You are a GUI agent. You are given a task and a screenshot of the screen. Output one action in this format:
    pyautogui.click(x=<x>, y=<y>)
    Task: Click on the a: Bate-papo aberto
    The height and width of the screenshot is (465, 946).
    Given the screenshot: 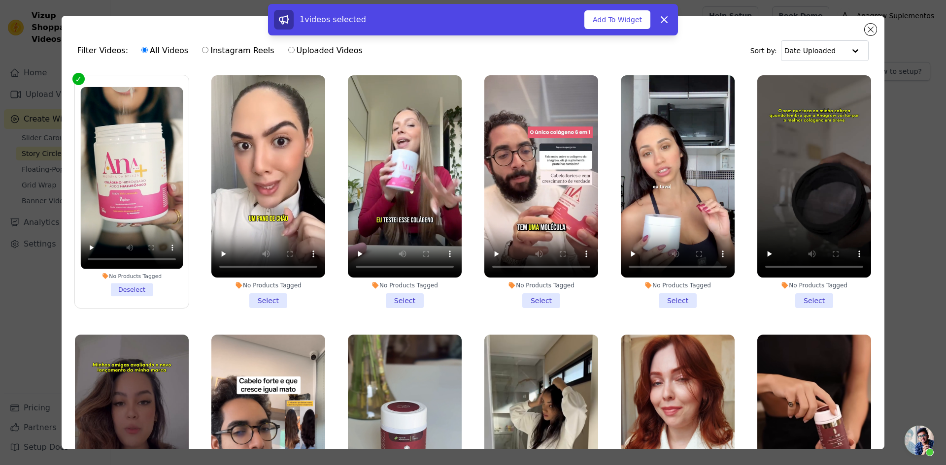 What is the action you would take?
    pyautogui.click(x=919, y=441)
    